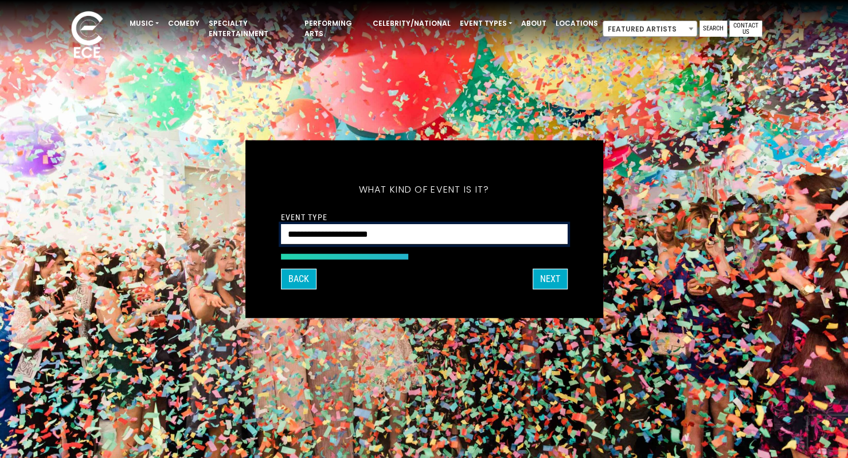 The image size is (848, 458). What do you see at coordinates (304, 217) in the screenshot?
I see `label: Event Type` at bounding box center [304, 217].